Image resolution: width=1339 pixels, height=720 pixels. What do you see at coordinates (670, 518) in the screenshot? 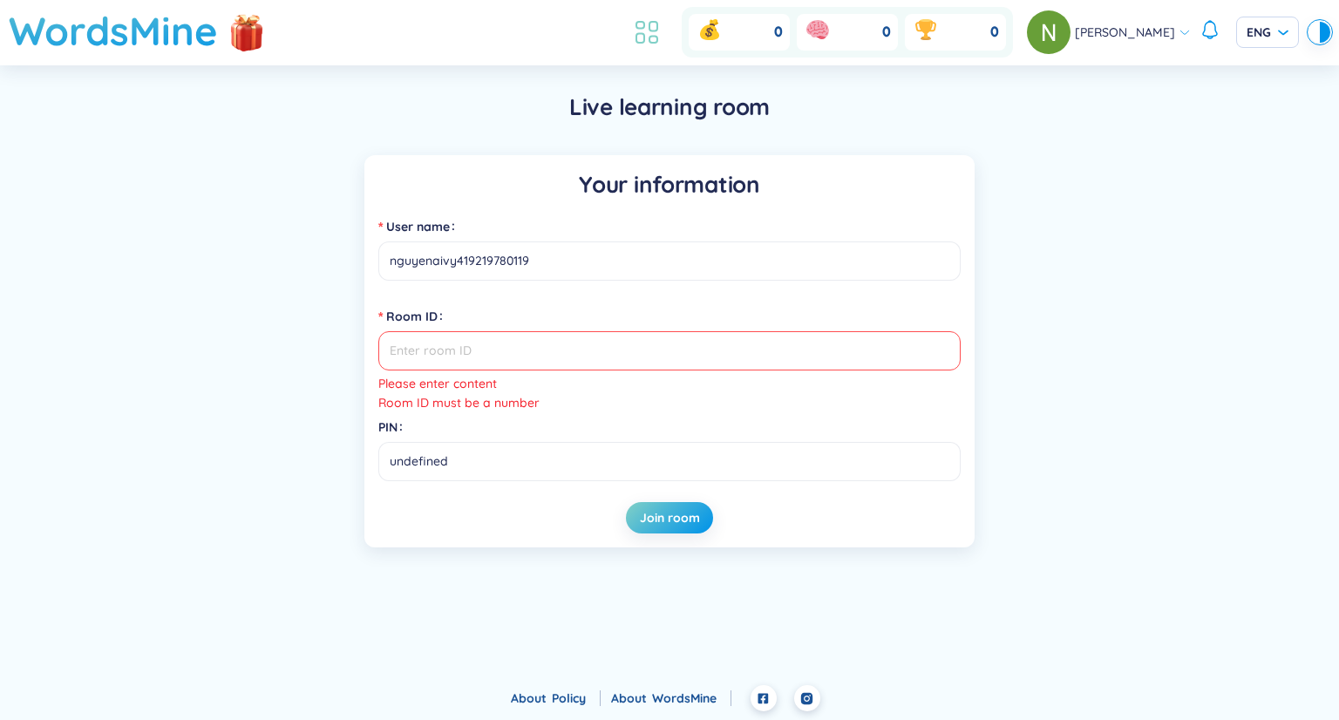
I see `button: Join room` at bounding box center [670, 518].